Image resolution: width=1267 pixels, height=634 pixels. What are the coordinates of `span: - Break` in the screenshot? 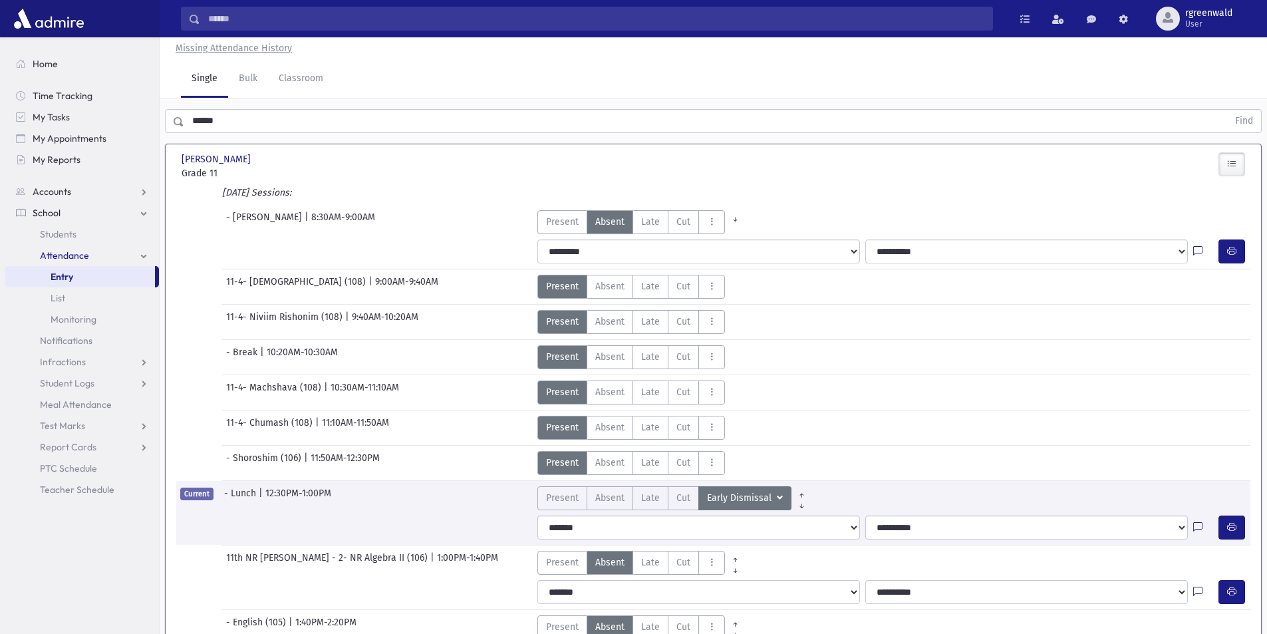 It's located at (243, 357).